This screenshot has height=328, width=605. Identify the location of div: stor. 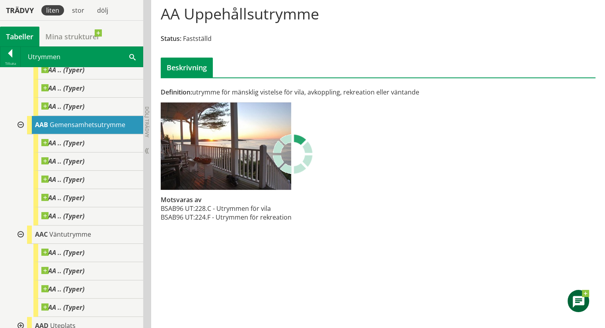
(78, 10).